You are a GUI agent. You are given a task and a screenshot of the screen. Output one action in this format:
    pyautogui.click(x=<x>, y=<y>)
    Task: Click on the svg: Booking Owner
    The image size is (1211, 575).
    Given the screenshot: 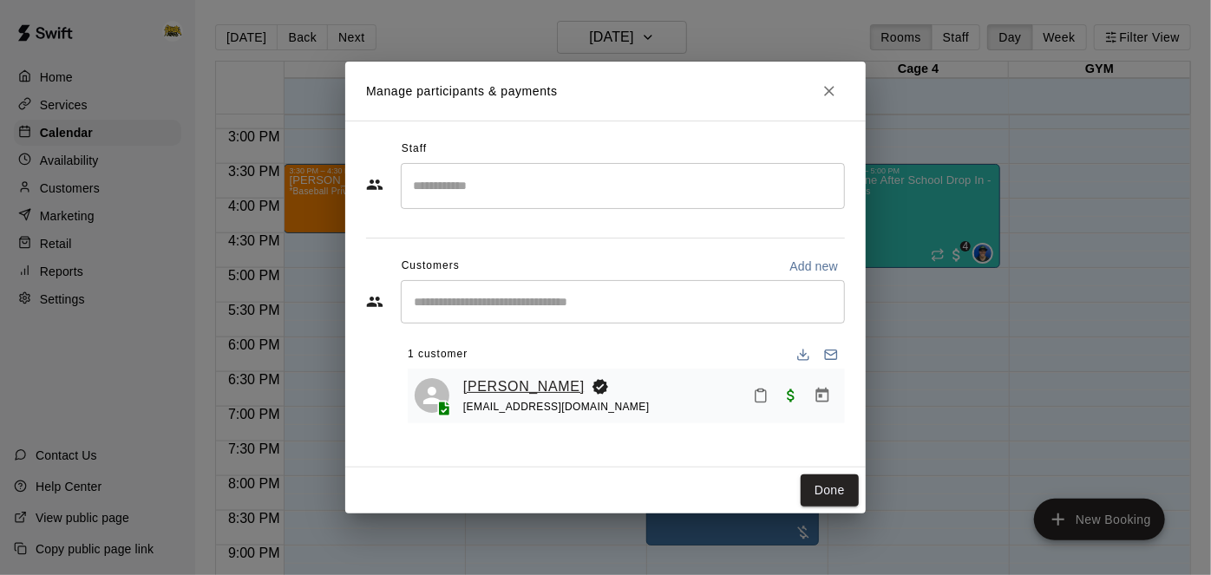 What is the action you would take?
    pyautogui.click(x=600, y=387)
    